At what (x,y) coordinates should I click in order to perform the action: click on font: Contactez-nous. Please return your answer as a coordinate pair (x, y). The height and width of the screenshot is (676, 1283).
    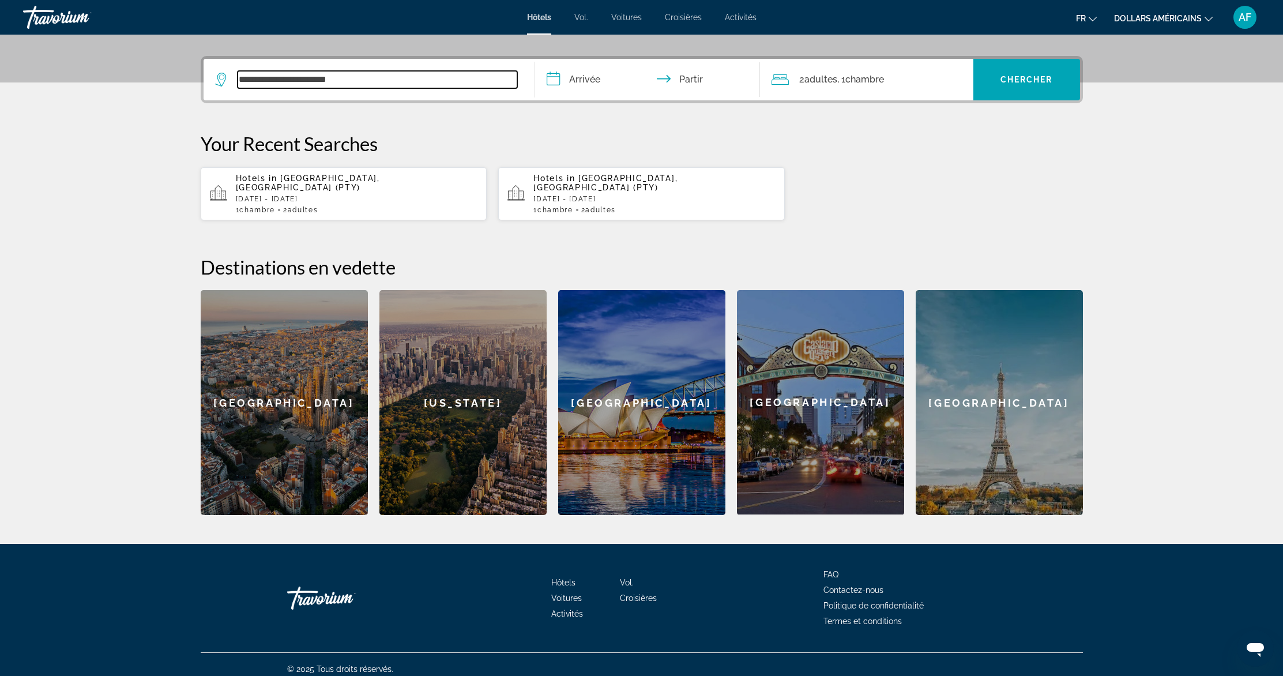
    Looking at the image, I should click on (853, 590).